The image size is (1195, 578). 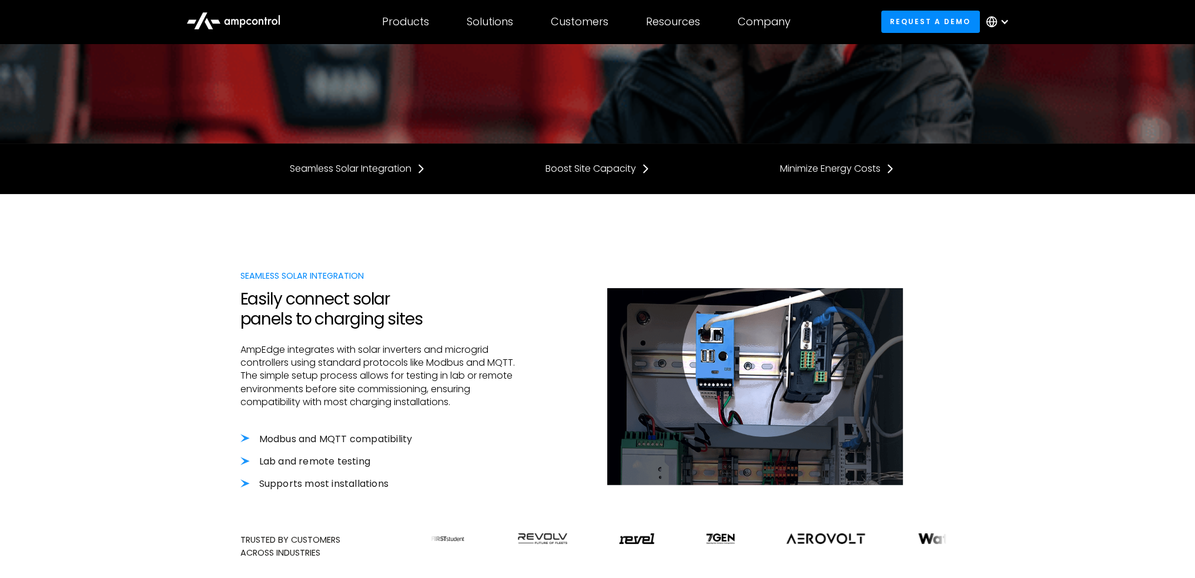 I want to click on div: Trusted By Customers Across Industries, so click(x=326, y=546).